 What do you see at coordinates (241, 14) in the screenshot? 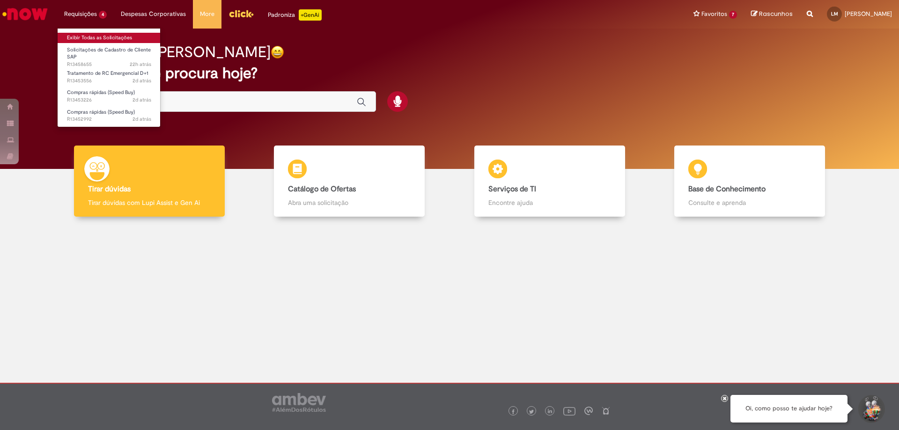
I see `img: click_logo_yellow_360x200.png` at bounding box center [241, 14].